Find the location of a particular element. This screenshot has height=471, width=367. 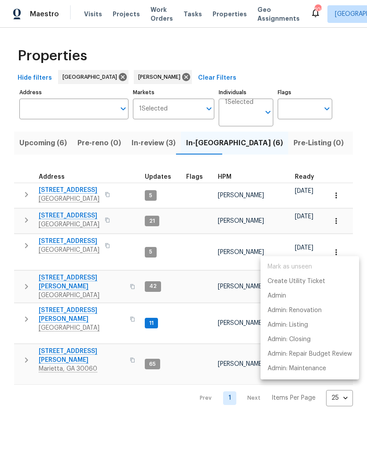

p: Admin: Repair Budget Review is located at coordinates (310, 354).